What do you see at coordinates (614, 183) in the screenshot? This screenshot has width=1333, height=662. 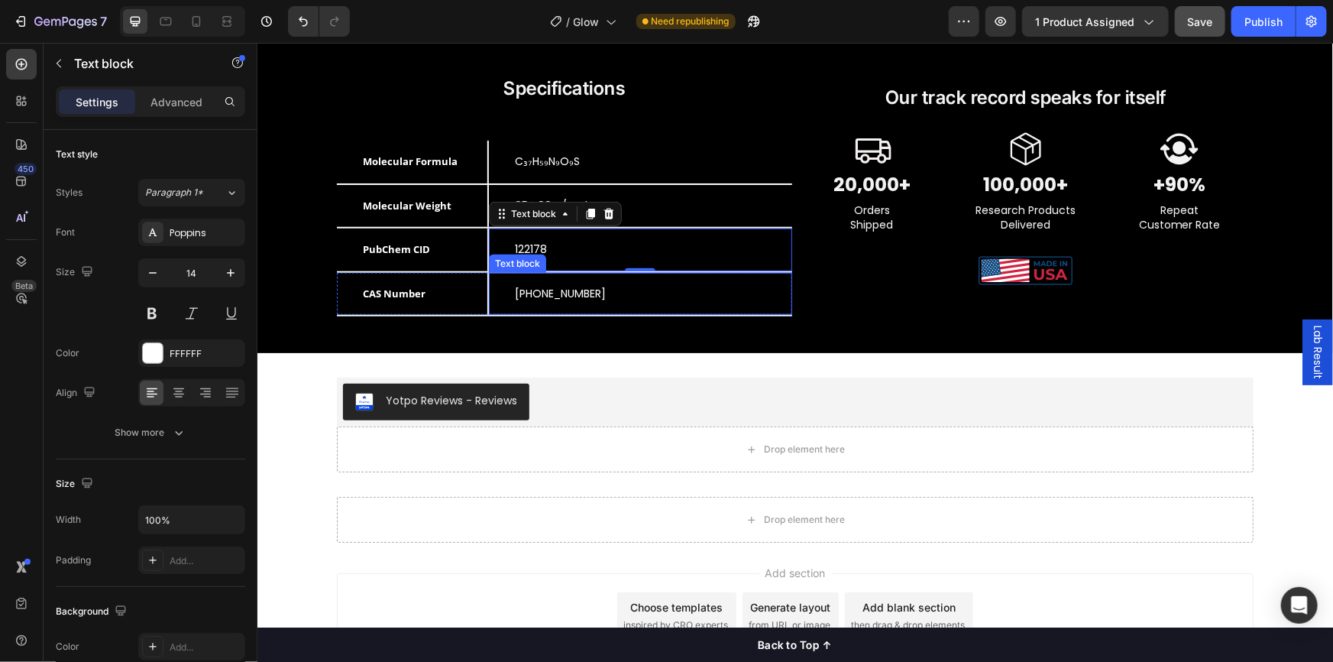 I see `p: Shipped` at bounding box center [614, 183].